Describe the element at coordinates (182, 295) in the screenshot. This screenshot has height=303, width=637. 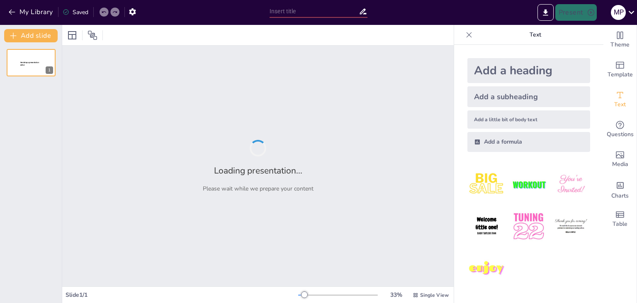
I see `div: Slide 1 / 1` at that location.